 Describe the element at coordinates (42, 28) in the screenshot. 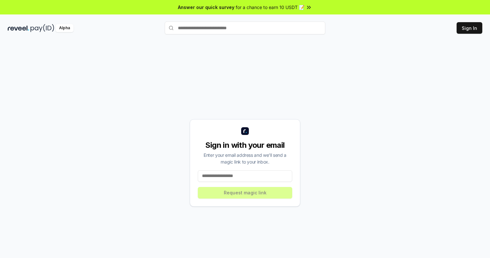

I see `img: pay_id` at that location.